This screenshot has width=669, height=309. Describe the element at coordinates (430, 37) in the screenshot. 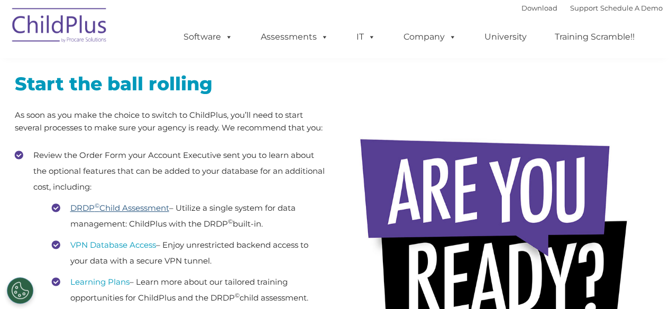

I see `a: Company` at that location.